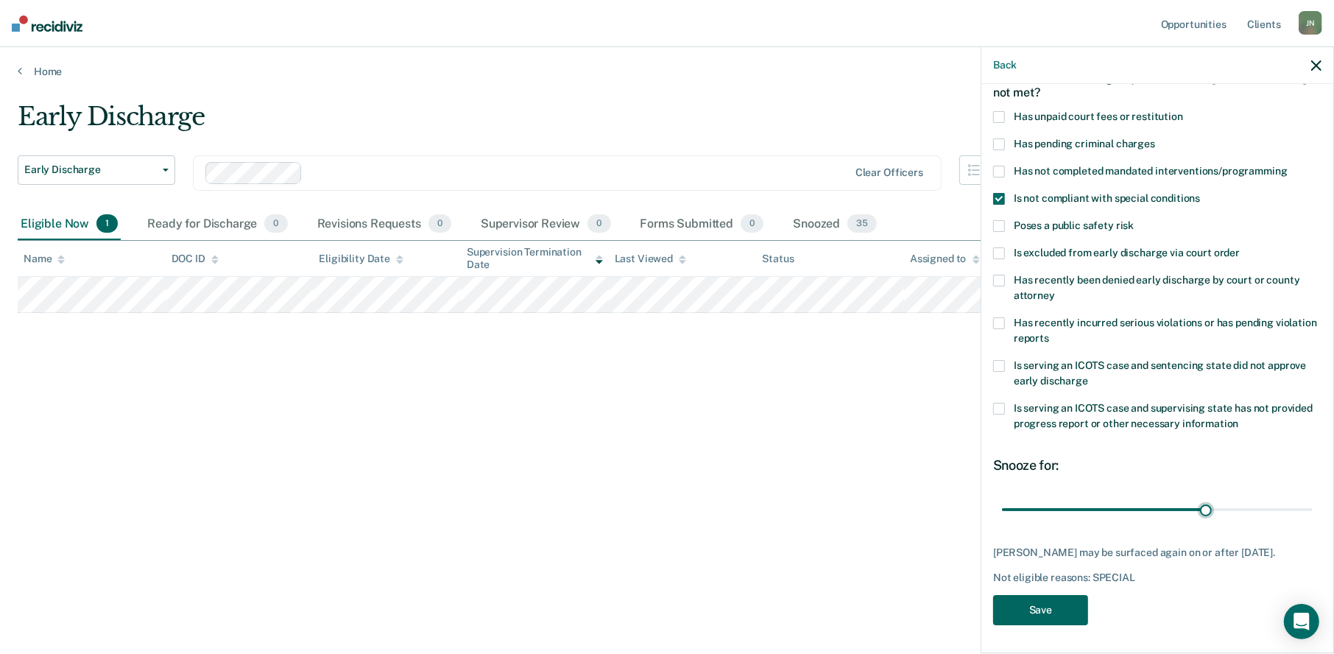 The image size is (1334, 654). I want to click on div: Name, so click(44, 258).